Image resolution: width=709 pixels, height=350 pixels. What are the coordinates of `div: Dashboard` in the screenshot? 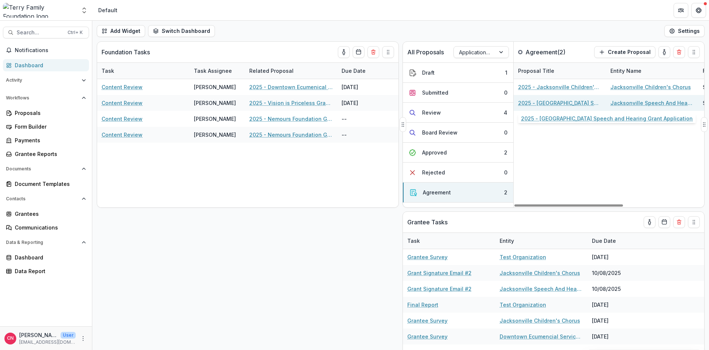 It's located at (49, 65).